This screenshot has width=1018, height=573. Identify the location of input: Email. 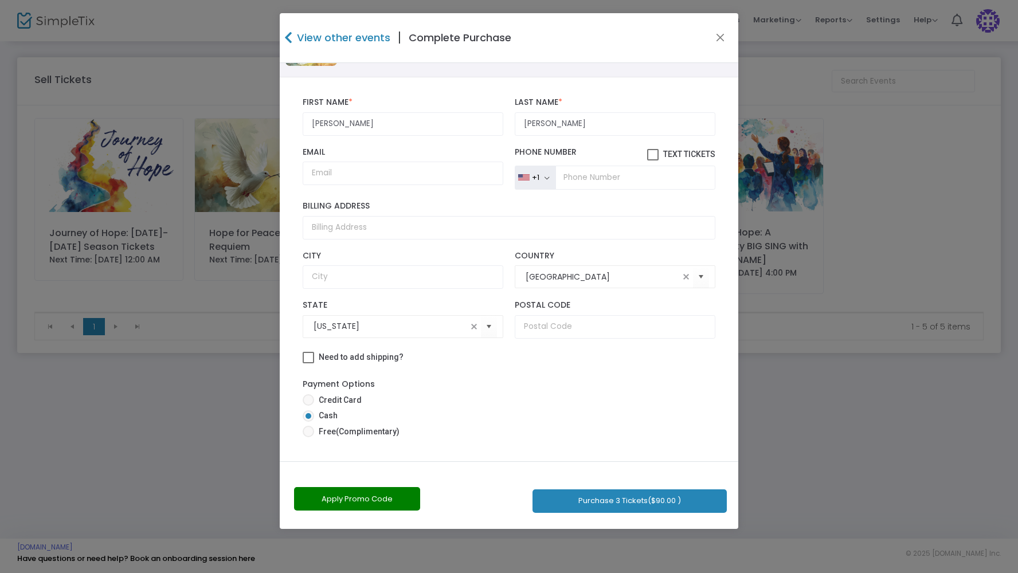
(403, 173).